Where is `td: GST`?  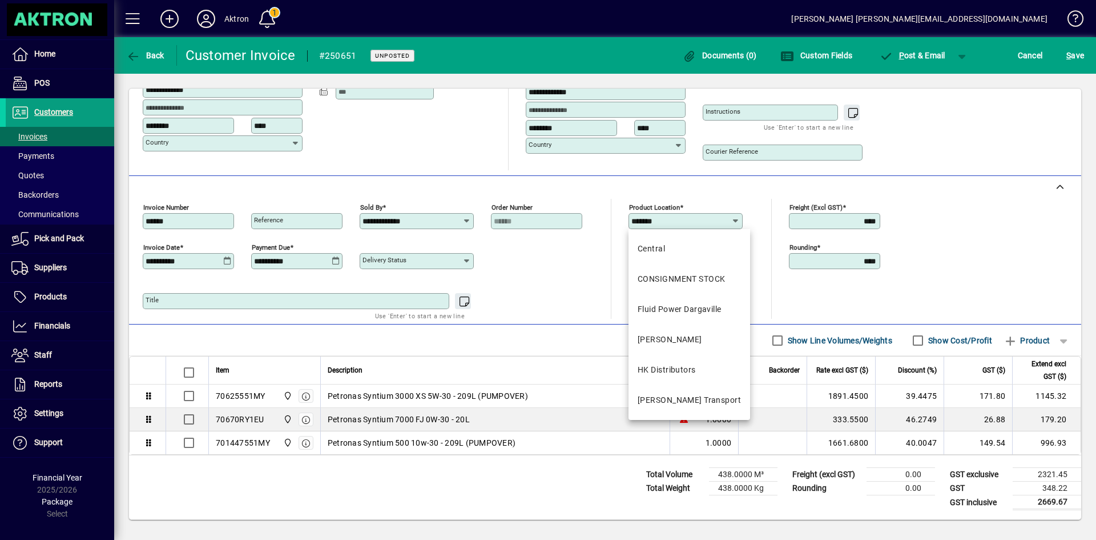 td: GST is located at coordinates (979, 488).